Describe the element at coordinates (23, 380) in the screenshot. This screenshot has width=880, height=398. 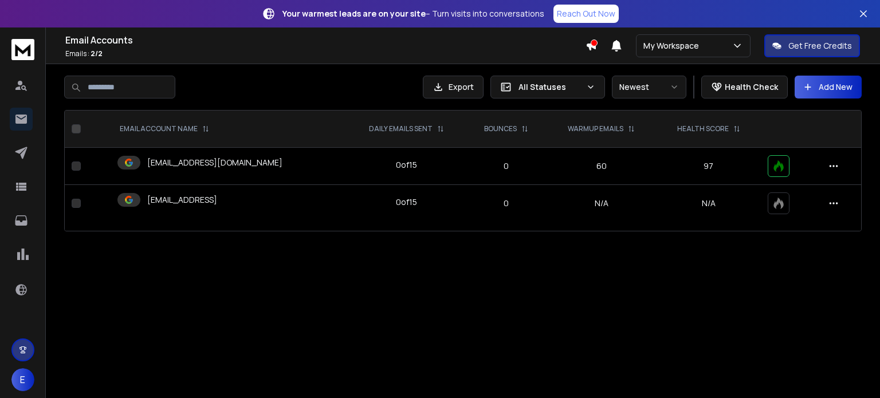
I see `button: E` at that location.